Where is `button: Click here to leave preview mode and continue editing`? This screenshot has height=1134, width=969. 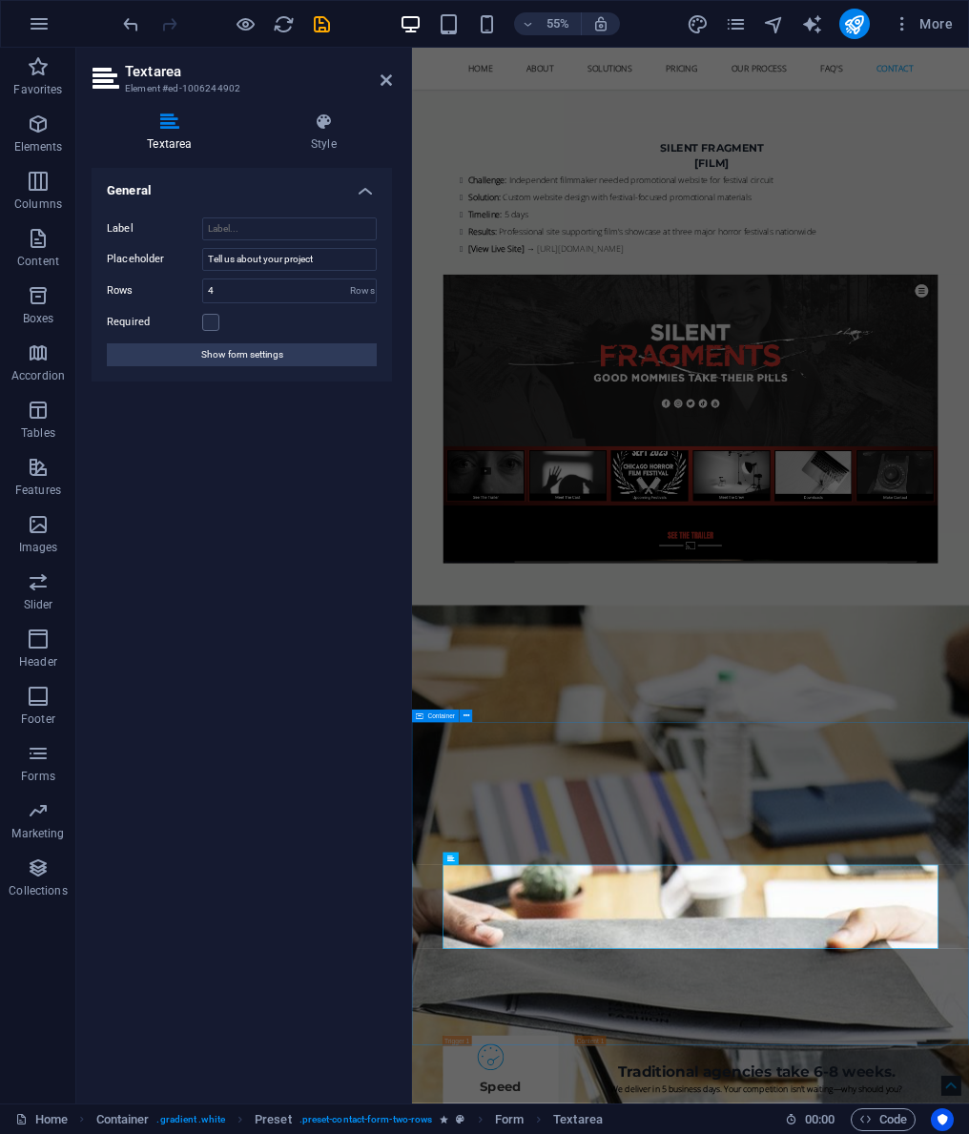 button: Click here to leave preview mode and continue editing is located at coordinates (245, 24).